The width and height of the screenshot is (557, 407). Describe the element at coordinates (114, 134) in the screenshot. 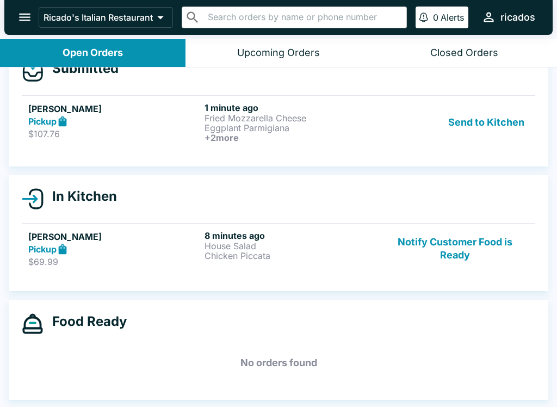

I see `p: $107.76` at that location.